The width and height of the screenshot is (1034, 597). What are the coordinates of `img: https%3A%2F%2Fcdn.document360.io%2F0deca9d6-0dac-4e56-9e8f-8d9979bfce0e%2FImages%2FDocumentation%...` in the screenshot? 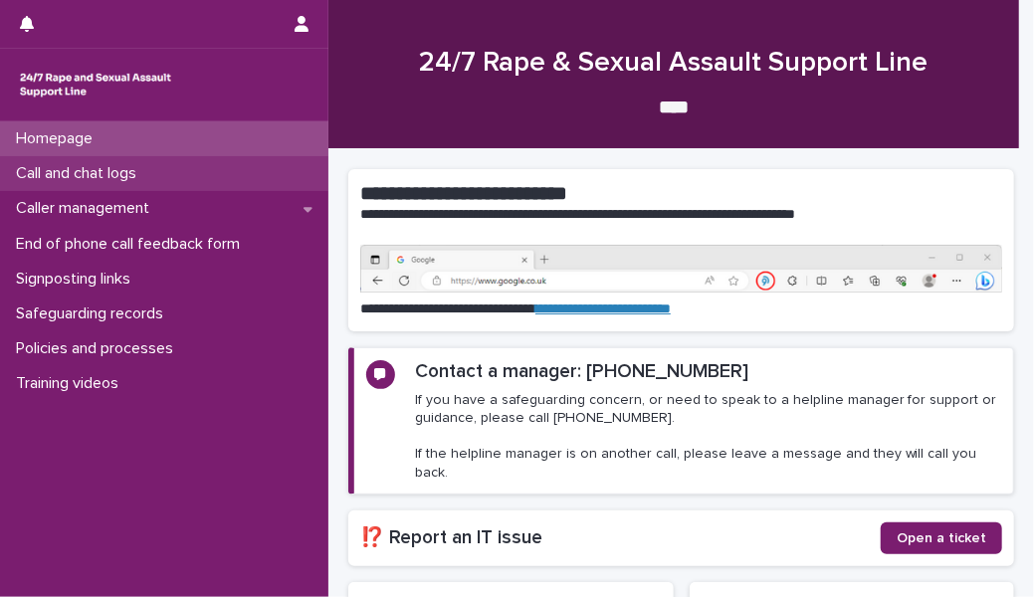 It's located at (681, 269).